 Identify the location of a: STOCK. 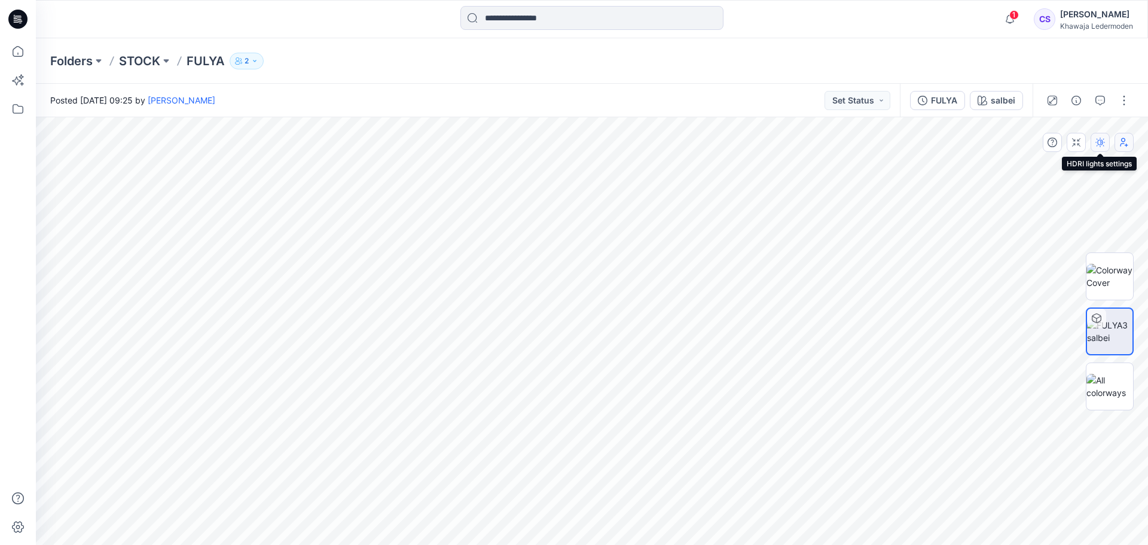
(139, 61).